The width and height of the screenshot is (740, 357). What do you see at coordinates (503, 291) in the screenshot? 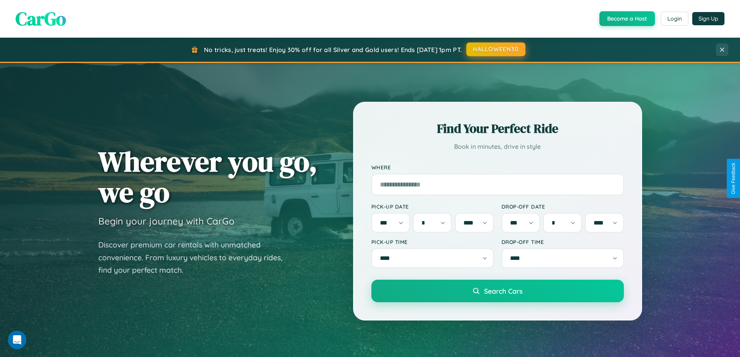
I see `span: Search Cars` at bounding box center [503, 291].